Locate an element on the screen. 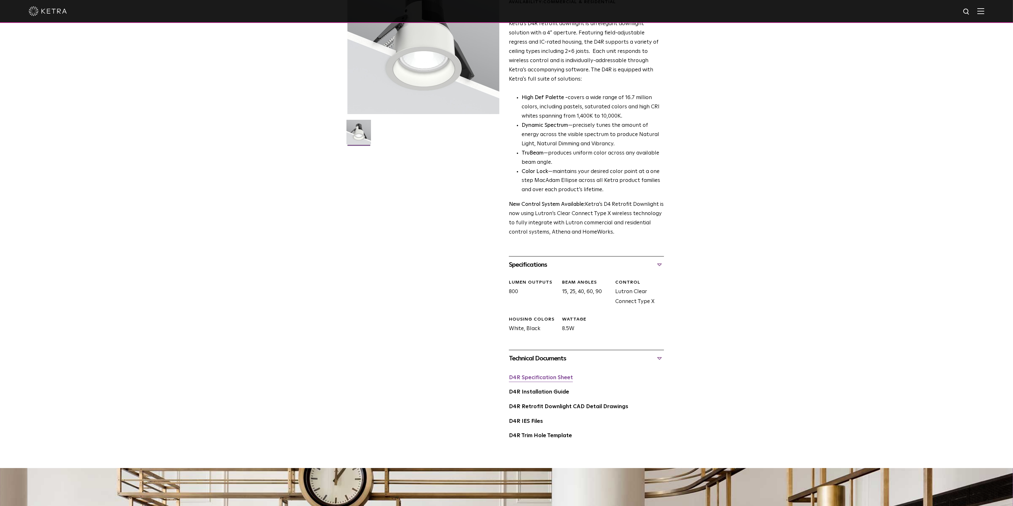  li: —maintains your desired color point at a one step MacAdam Ellipse across all Ketra product famili... is located at coordinates (593, 181).